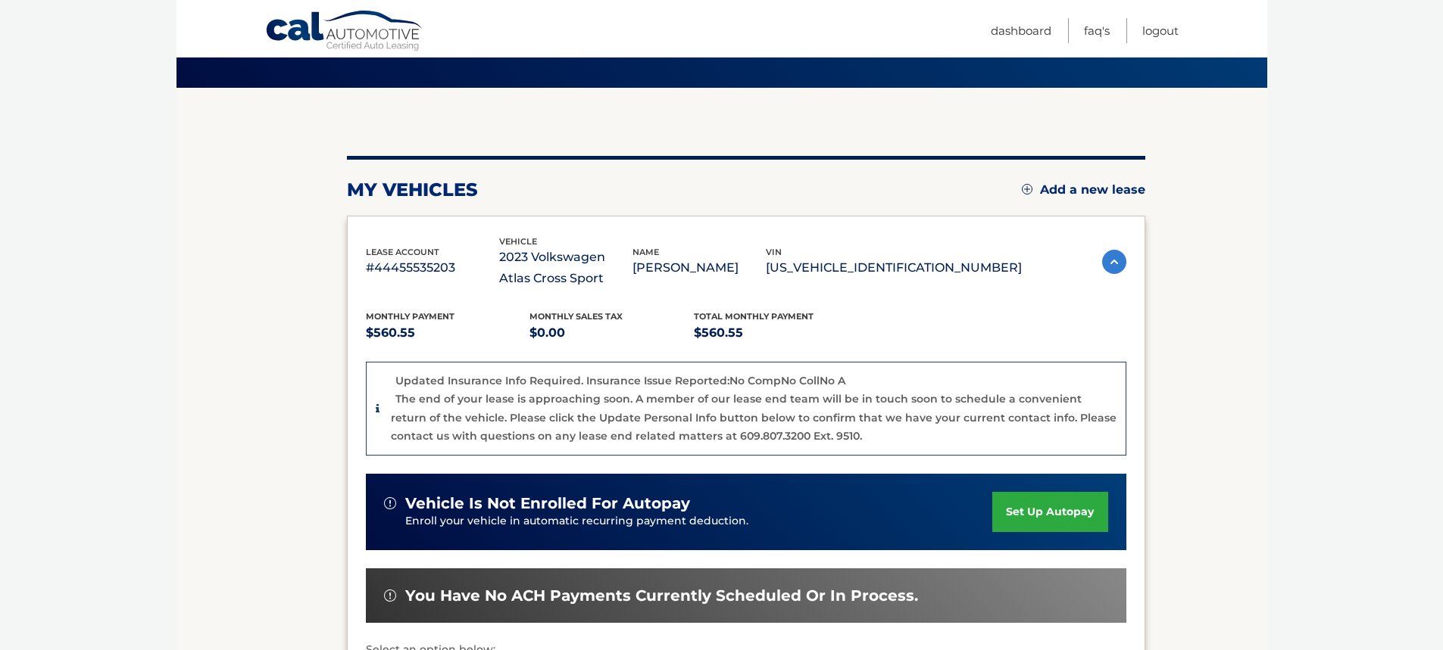 This screenshot has height=650, width=1443. I want to click on span: Total Monthly Payment, so click(753, 317).